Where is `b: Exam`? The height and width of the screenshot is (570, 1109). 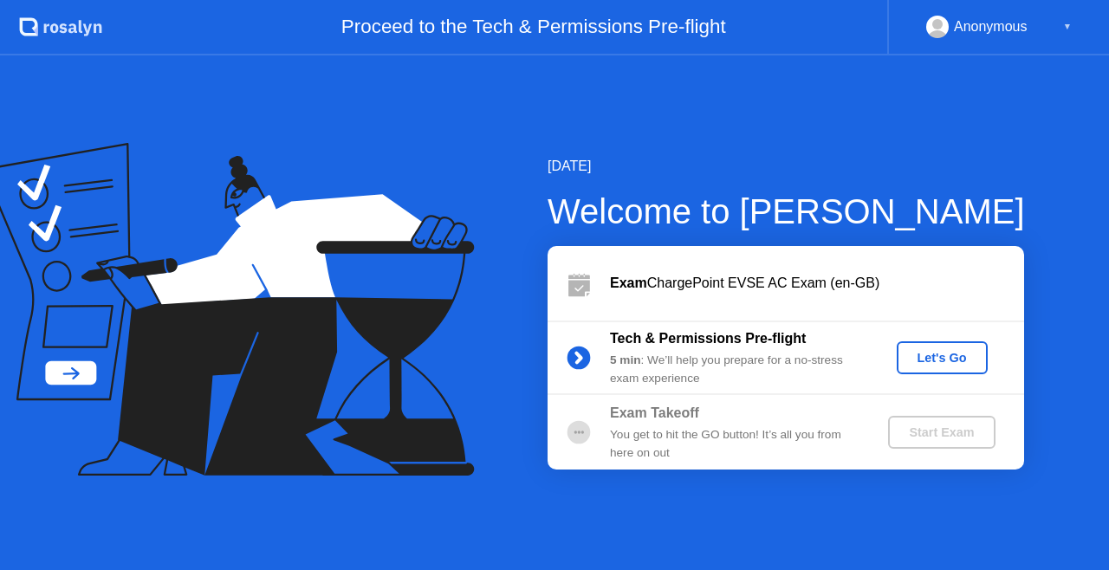
b: Exam is located at coordinates (628, 282).